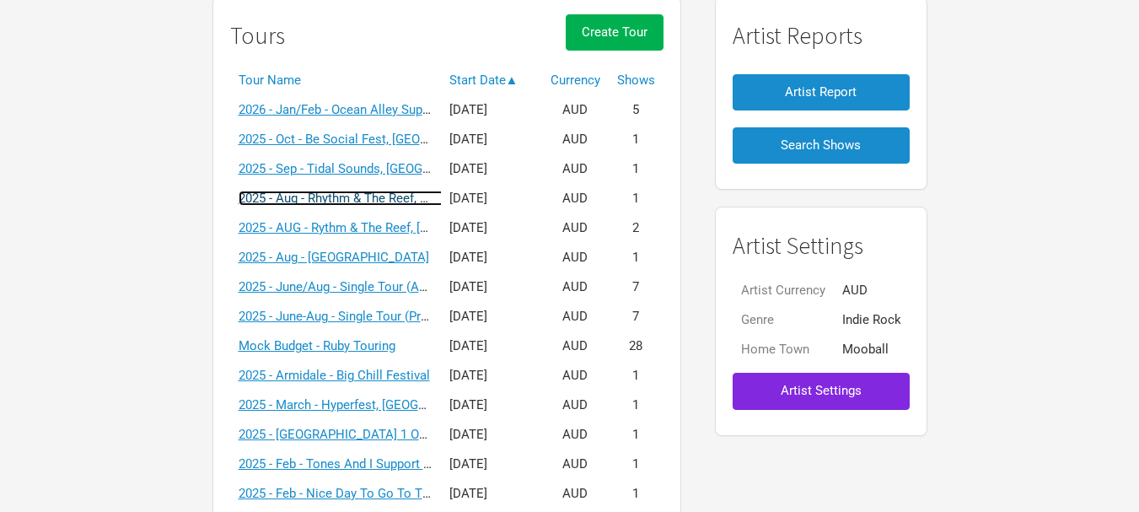 This screenshot has width=1139, height=512. What do you see at coordinates (821, 390) in the screenshot?
I see `a: Artist Settings` at bounding box center [821, 390].